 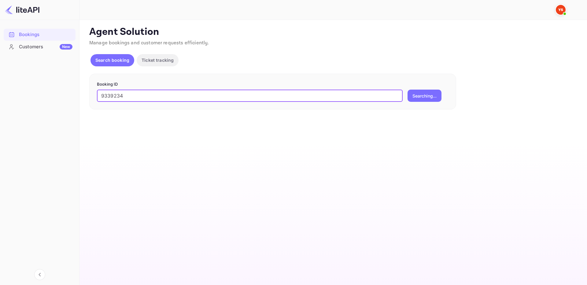 What do you see at coordinates (560, 10) in the screenshot?
I see `img: Yandex Support` at bounding box center [560, 10].